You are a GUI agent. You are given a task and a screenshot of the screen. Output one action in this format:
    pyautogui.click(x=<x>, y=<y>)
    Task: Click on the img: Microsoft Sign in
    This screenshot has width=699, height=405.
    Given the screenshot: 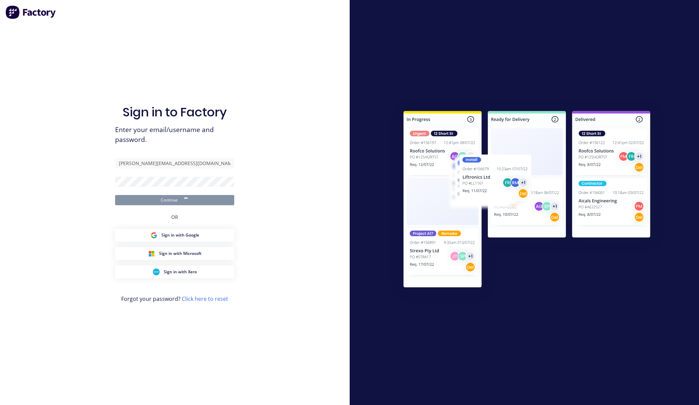 What is the action you would take?
    pyautogui.click(x=152, y=254)
    